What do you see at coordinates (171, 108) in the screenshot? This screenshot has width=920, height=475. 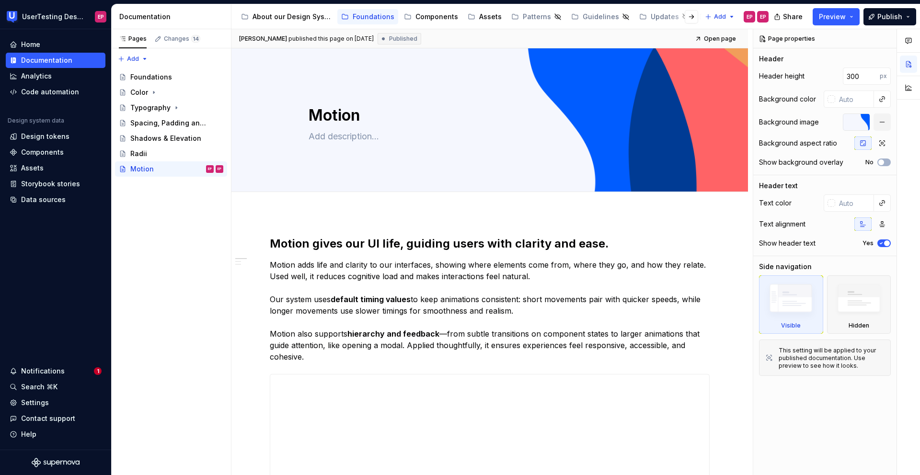 I see `a: Typography` at bounding box center [171, 108].